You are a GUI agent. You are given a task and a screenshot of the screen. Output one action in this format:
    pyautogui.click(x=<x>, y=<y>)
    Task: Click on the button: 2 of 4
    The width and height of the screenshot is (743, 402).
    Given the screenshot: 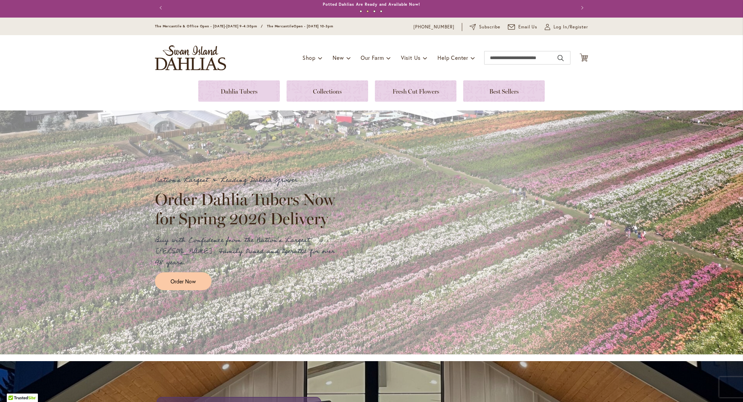 What is the action you would take?
    pyautogui.click(x=367, y=11)
    